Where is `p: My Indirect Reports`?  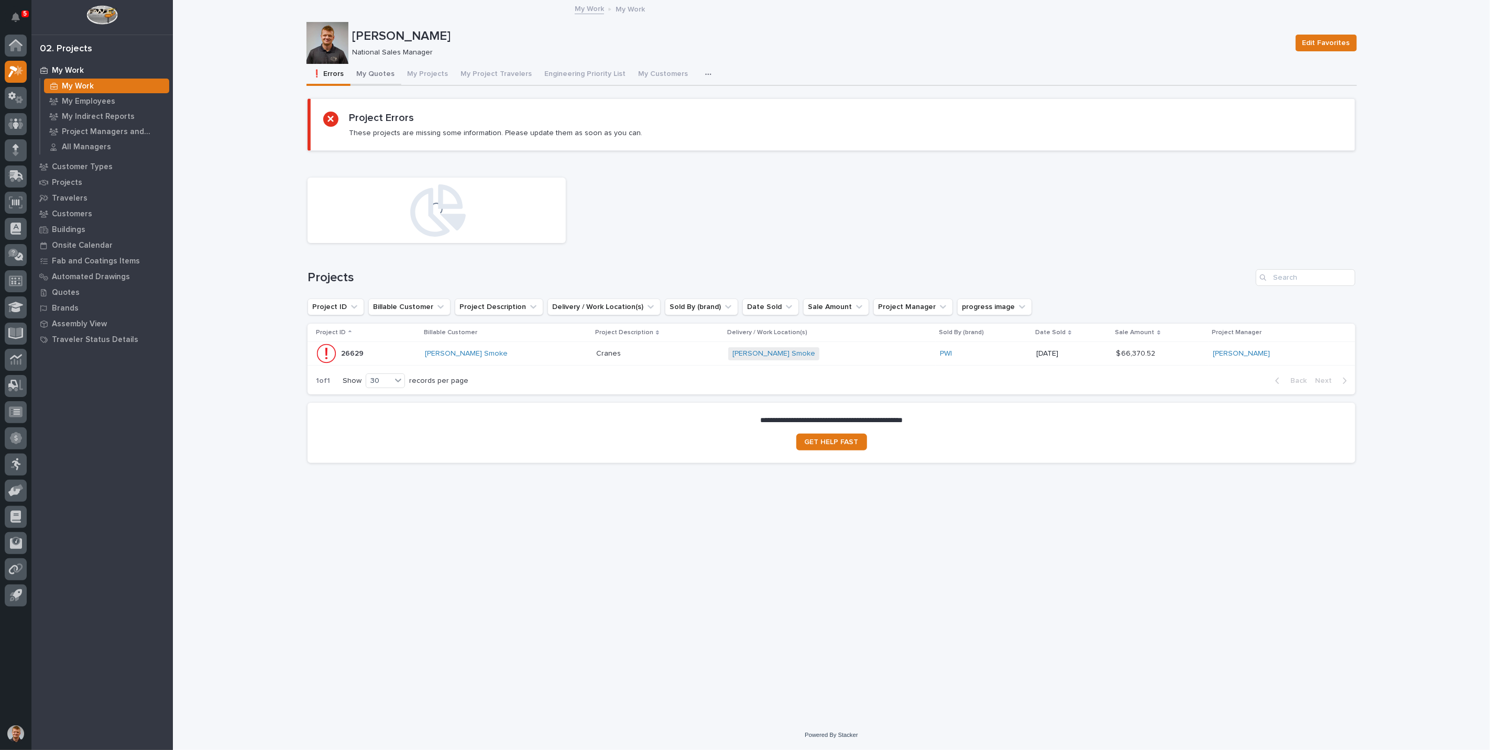
p: My Indirect Reports is located at coordinates (98, 117).